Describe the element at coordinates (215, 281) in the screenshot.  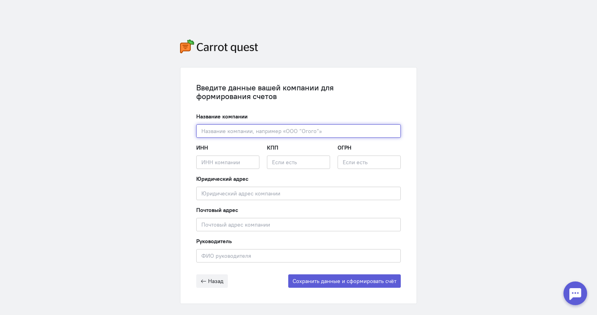
I see `span: Назад` at that location.